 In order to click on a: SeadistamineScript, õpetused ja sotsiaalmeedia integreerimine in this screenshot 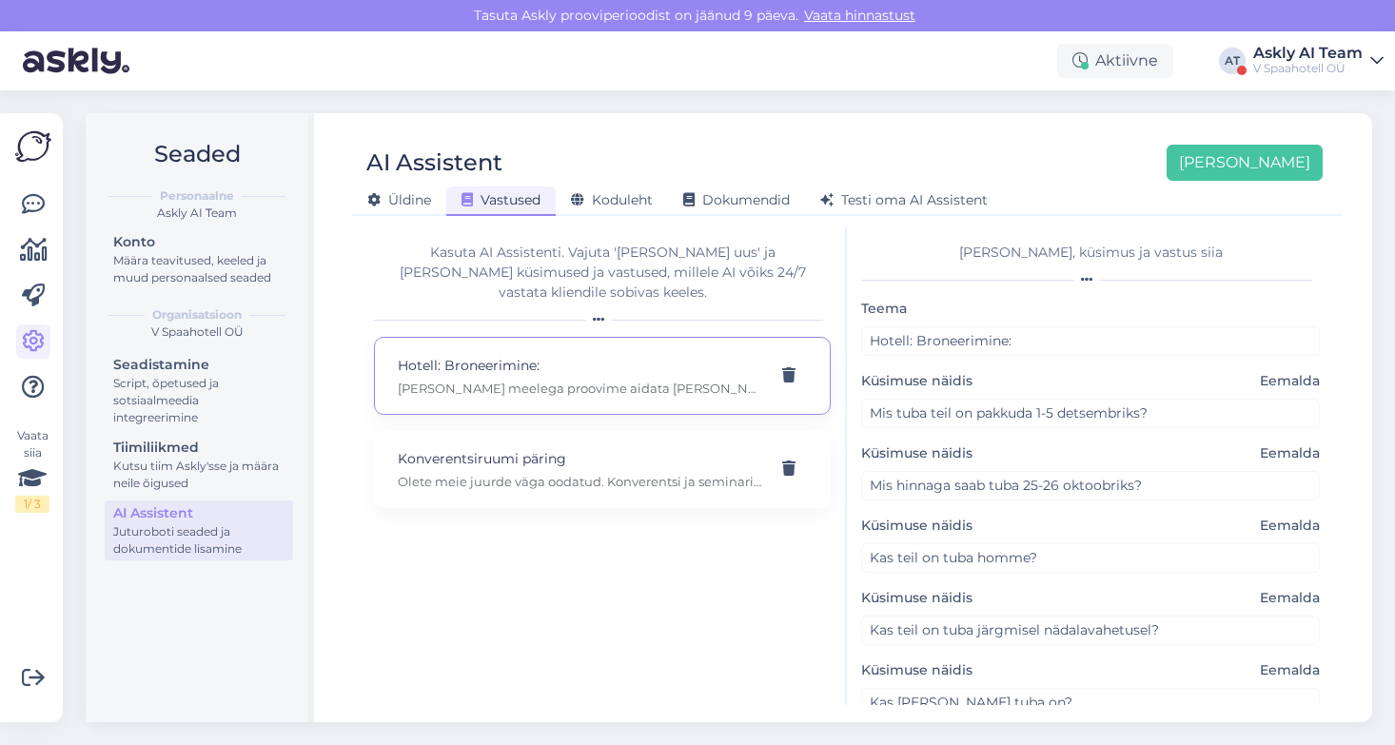, I will do `click(199, 390)`.